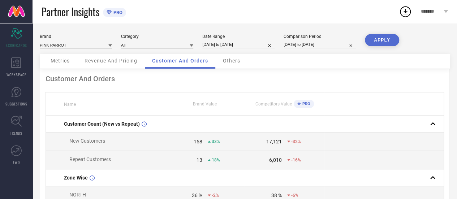  Describe the element at coordinates (244, 79) in the screenshot. I see `div: Customer And Orders` at that location.